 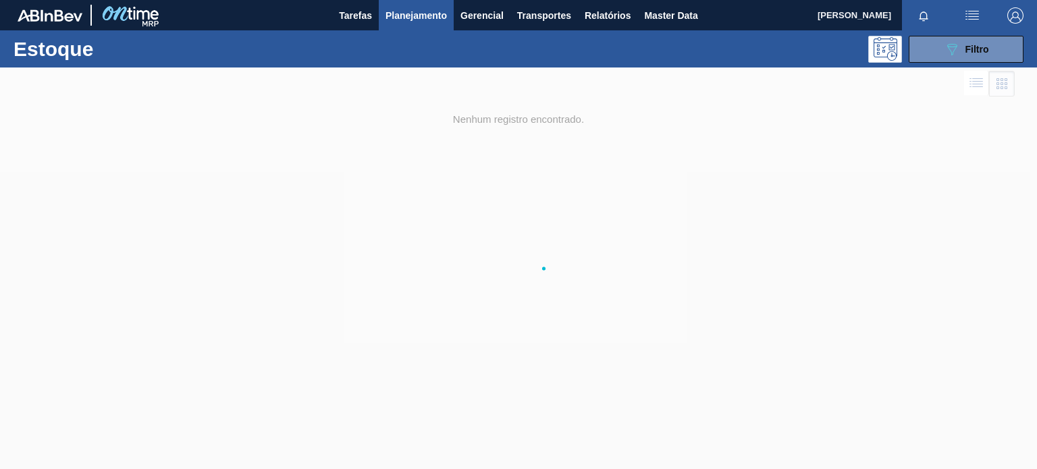 What do you see at coordinates (110, 49) in the screenshot?
I see `h1: Estoque` at bounding box center [110, 49].